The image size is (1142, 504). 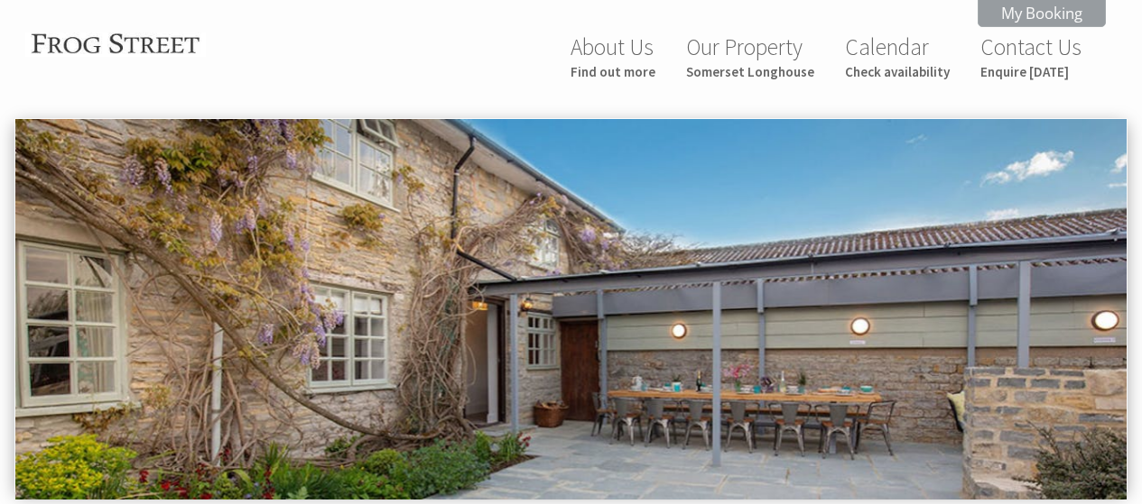 What do you see at coordinates (750, 56) in the screenshot?
I see `a: Our PropertySomerset Longhouse` at bounding box center [750, 56].